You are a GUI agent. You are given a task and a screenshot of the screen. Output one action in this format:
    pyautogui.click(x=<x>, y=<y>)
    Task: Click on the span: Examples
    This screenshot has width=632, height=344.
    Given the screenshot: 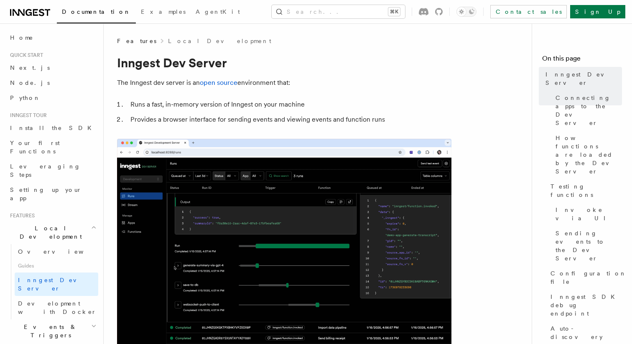 What is the action you would take?
    pyautogui.click(x=163, y=12)
    